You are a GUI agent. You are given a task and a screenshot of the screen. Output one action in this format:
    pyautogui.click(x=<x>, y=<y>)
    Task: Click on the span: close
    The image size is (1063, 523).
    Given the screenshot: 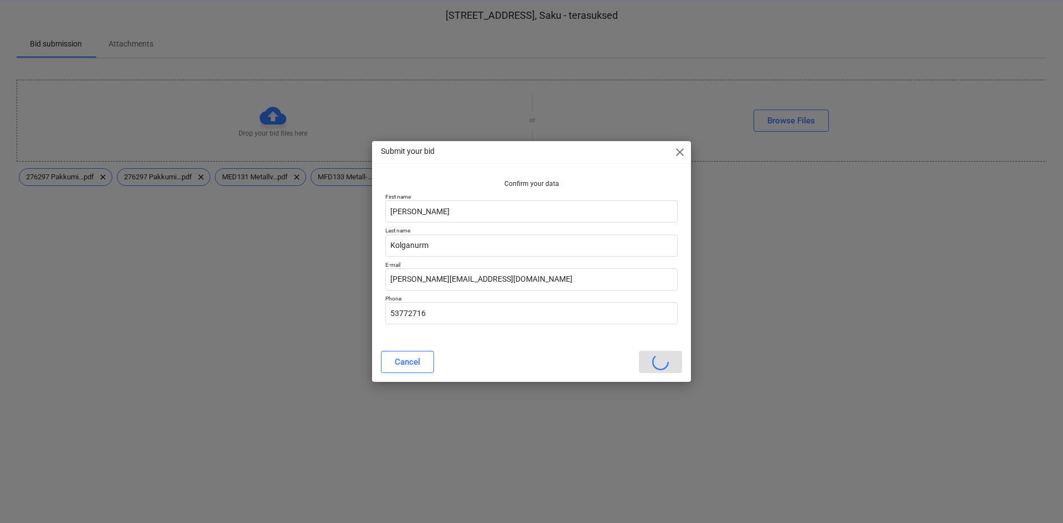 What is the action you would take?
    pyautogui.click(x=680, y=152)
    